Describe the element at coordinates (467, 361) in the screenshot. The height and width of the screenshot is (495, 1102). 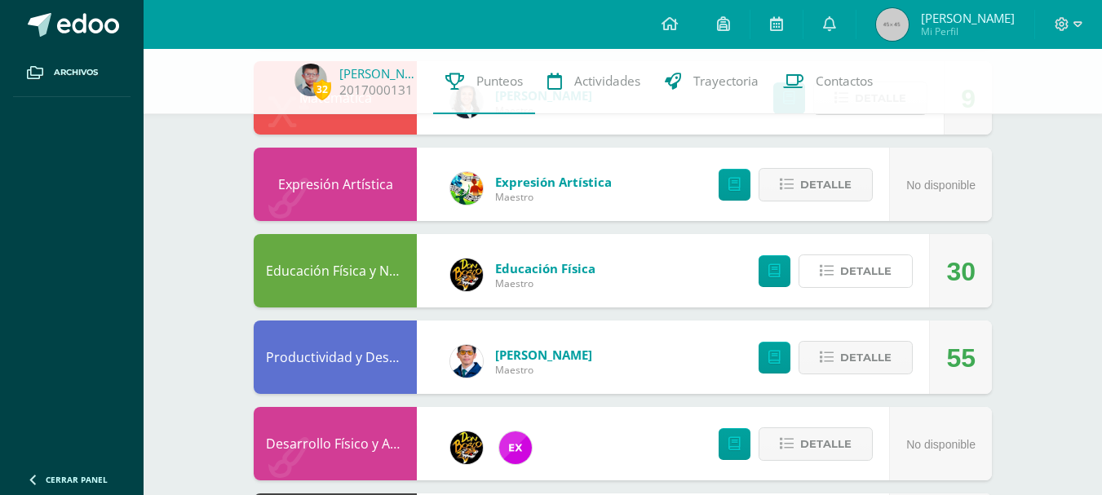
I see `img: 059ccfba660c78d33e1d6e9d5a6a4bb6.png` at that location.